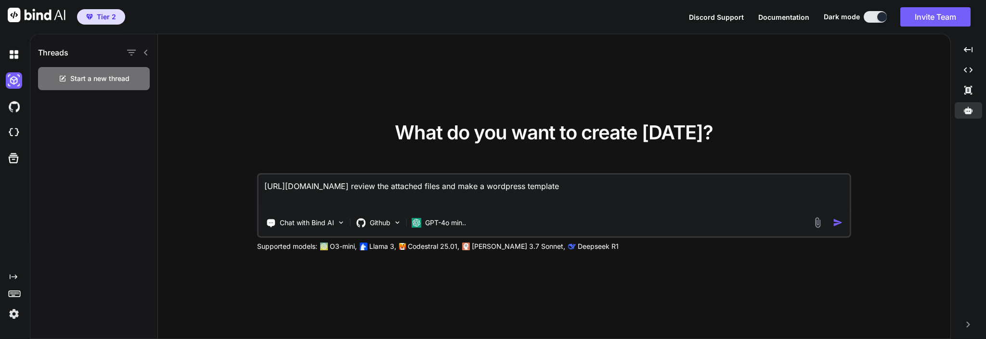  I want to click on img: icon, so click(838, 222).